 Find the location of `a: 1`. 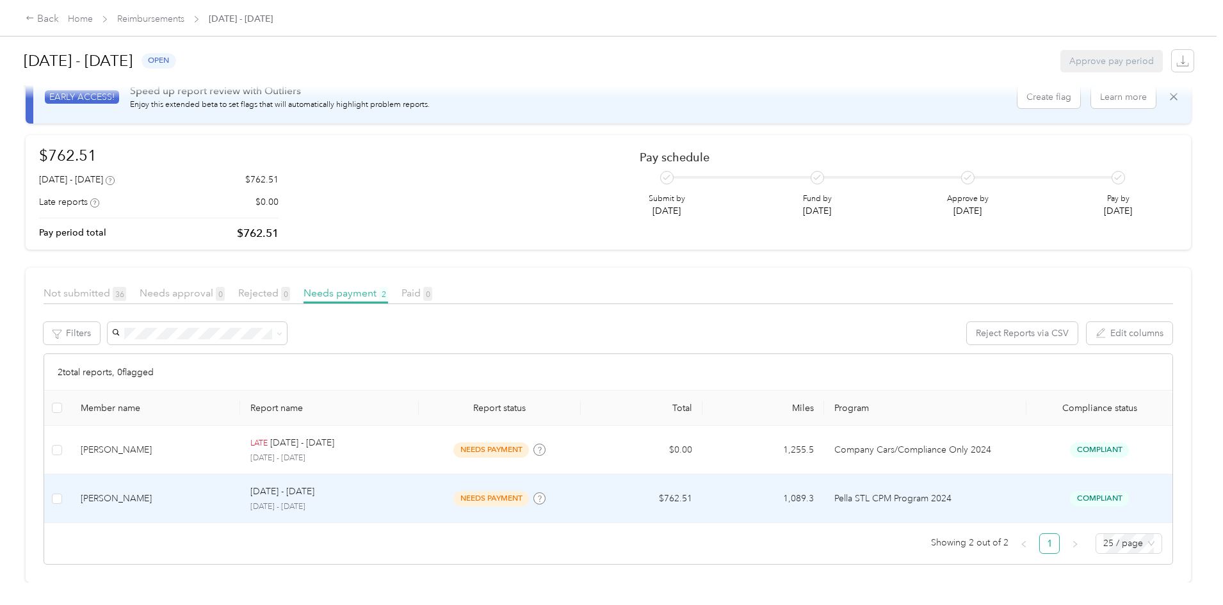

a: 1 is located at coordinates (1050, 544).